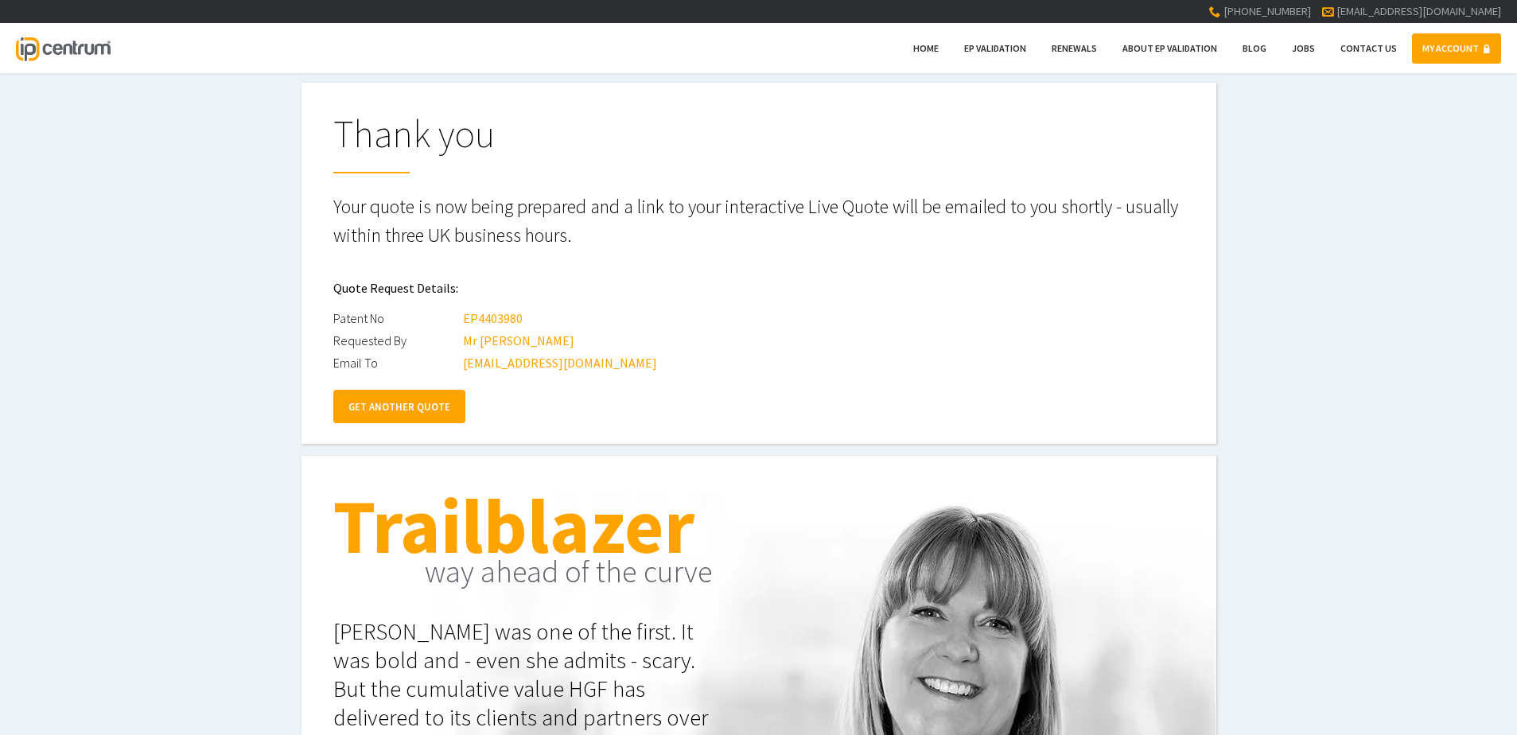 This screenshot has height=735, width=1517. What do you see at coordinates (759, 144) in the screenshot?
I see `h1: Thank you` at bounding box center [759, 144].